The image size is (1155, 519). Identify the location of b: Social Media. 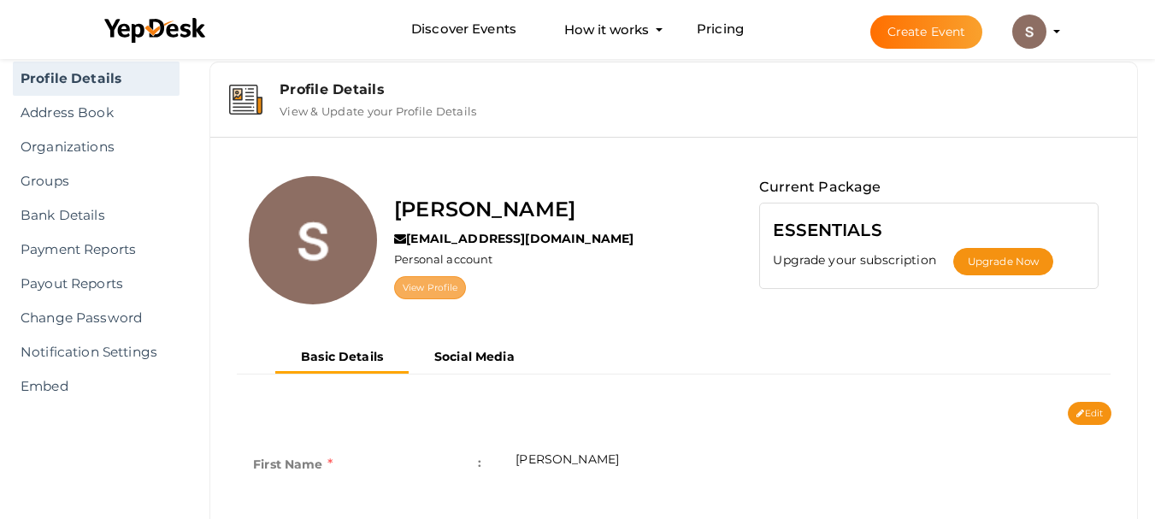
(474, 356).